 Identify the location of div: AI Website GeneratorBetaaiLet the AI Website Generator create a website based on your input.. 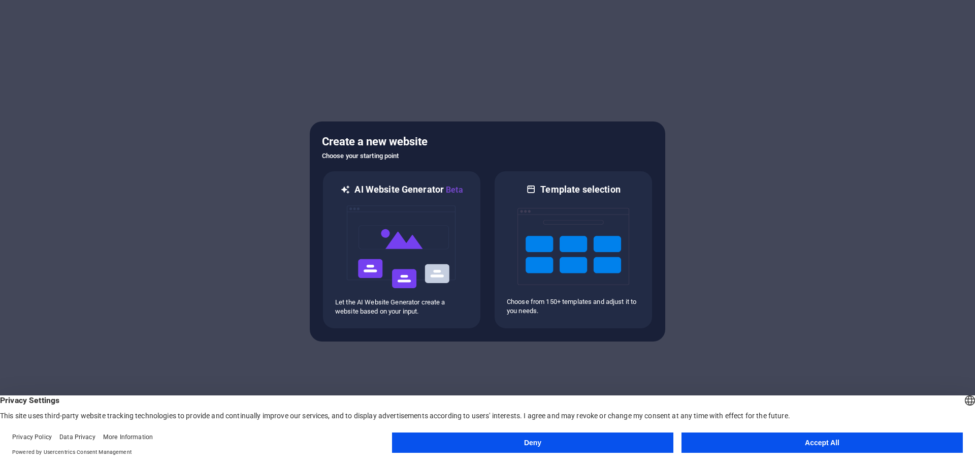
(402, 249).